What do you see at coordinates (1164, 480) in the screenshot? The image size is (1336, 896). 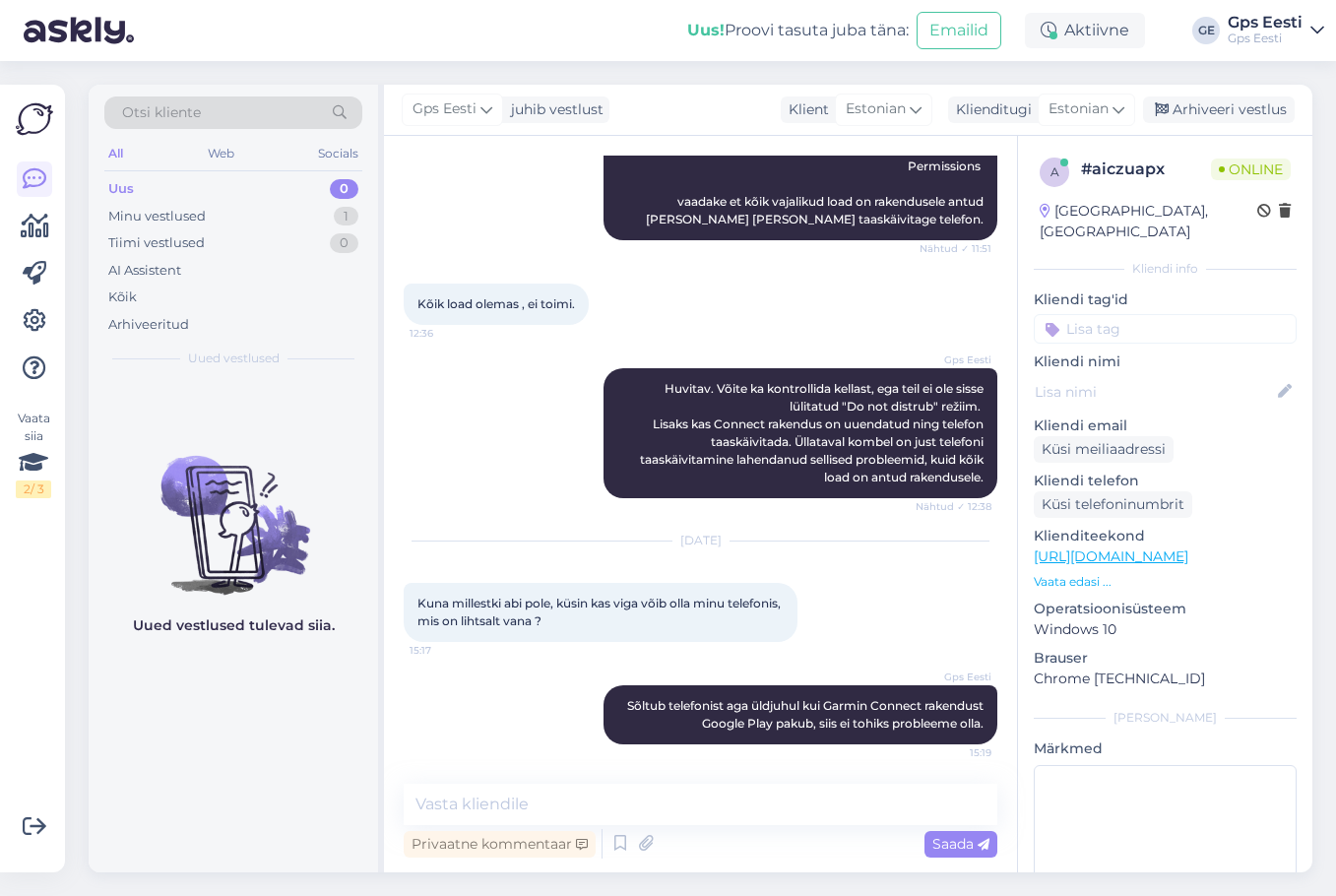 I see `p: Kliendi telefon` at bounding box center [1164, 480].